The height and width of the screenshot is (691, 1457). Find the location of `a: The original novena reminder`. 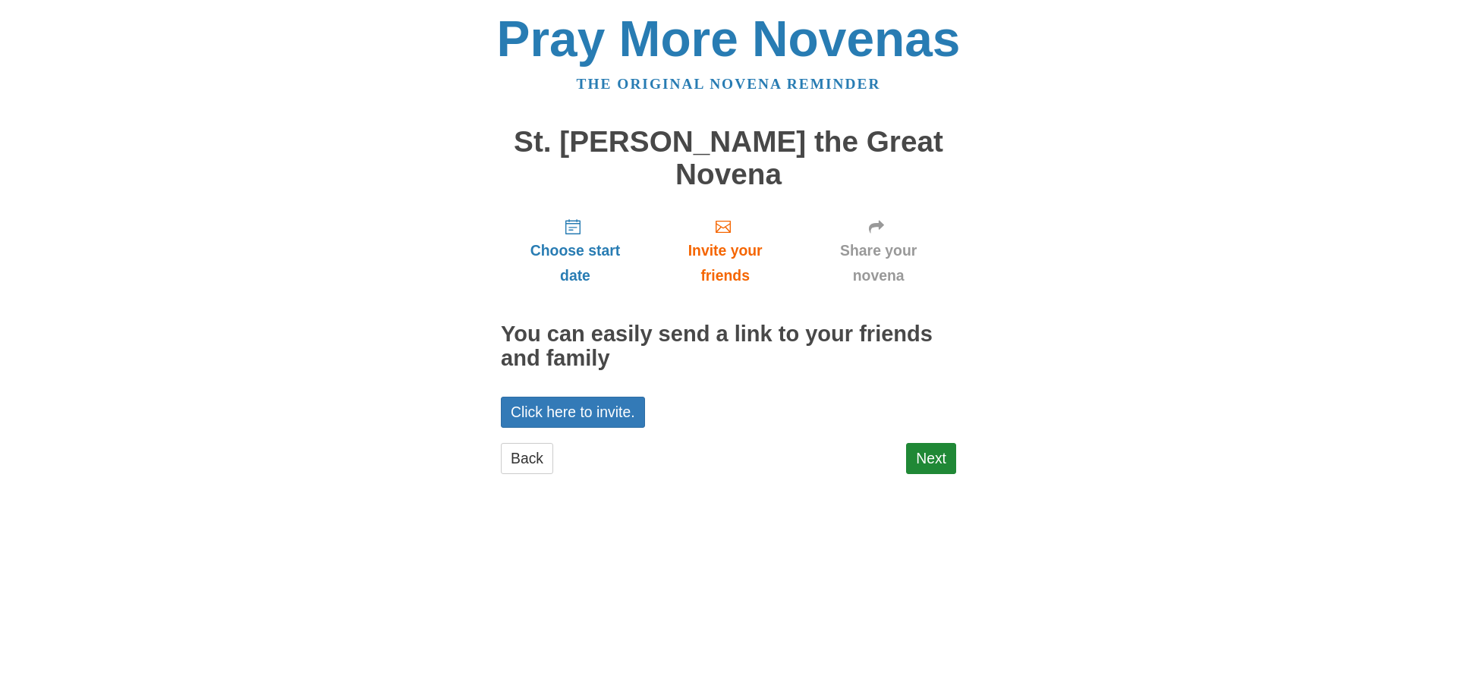

a: The original novena reminder is located at coordinates (729, 83).